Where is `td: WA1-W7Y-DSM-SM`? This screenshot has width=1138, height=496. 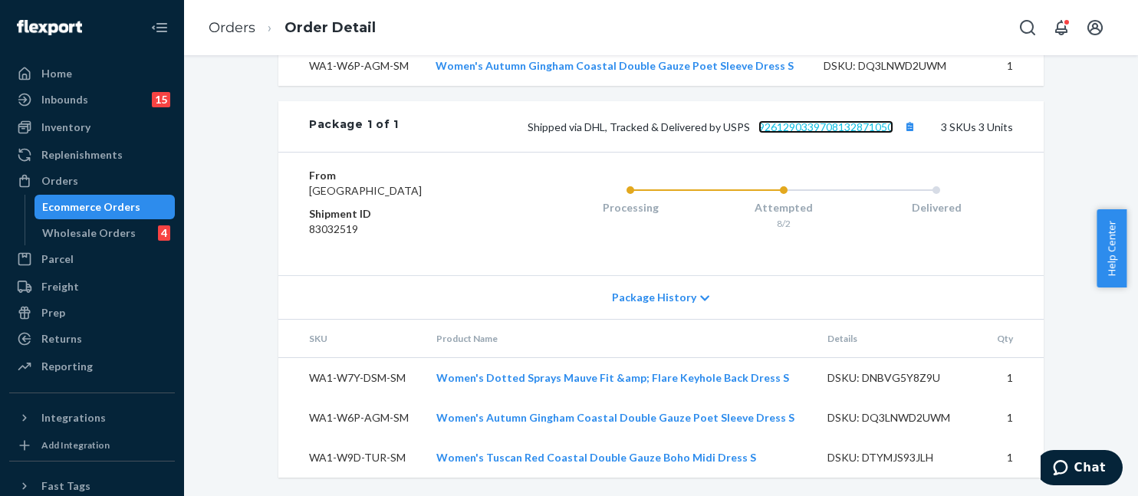 td: WA1-W7Y-DSM-SM is located at coordinates (351, 378).